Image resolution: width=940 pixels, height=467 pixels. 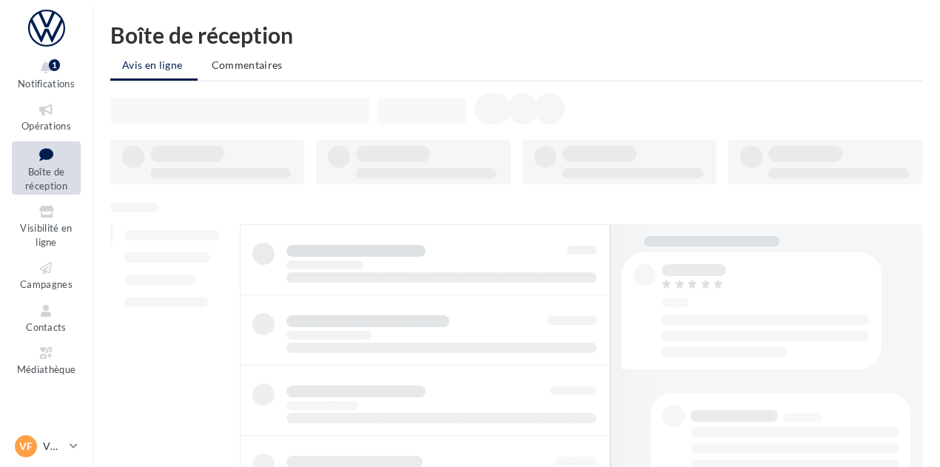 What do you see at coordinates (46, 275) in the screenshot?
I see `a: Campagnes` at bounding box center [46, 275].